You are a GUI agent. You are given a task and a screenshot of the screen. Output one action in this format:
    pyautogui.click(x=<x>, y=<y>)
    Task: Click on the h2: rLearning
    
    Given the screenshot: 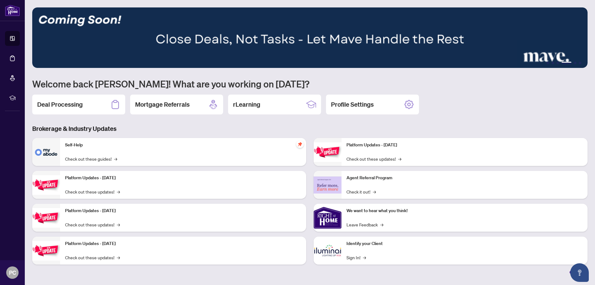 What is the action you would take?
    pyautogui.click(x=247, y=105)
    